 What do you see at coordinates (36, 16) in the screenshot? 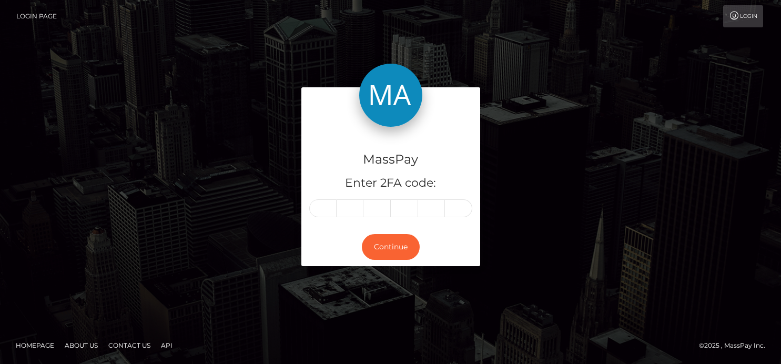
I see `a: Login Page` at bounding box center [36, 16].